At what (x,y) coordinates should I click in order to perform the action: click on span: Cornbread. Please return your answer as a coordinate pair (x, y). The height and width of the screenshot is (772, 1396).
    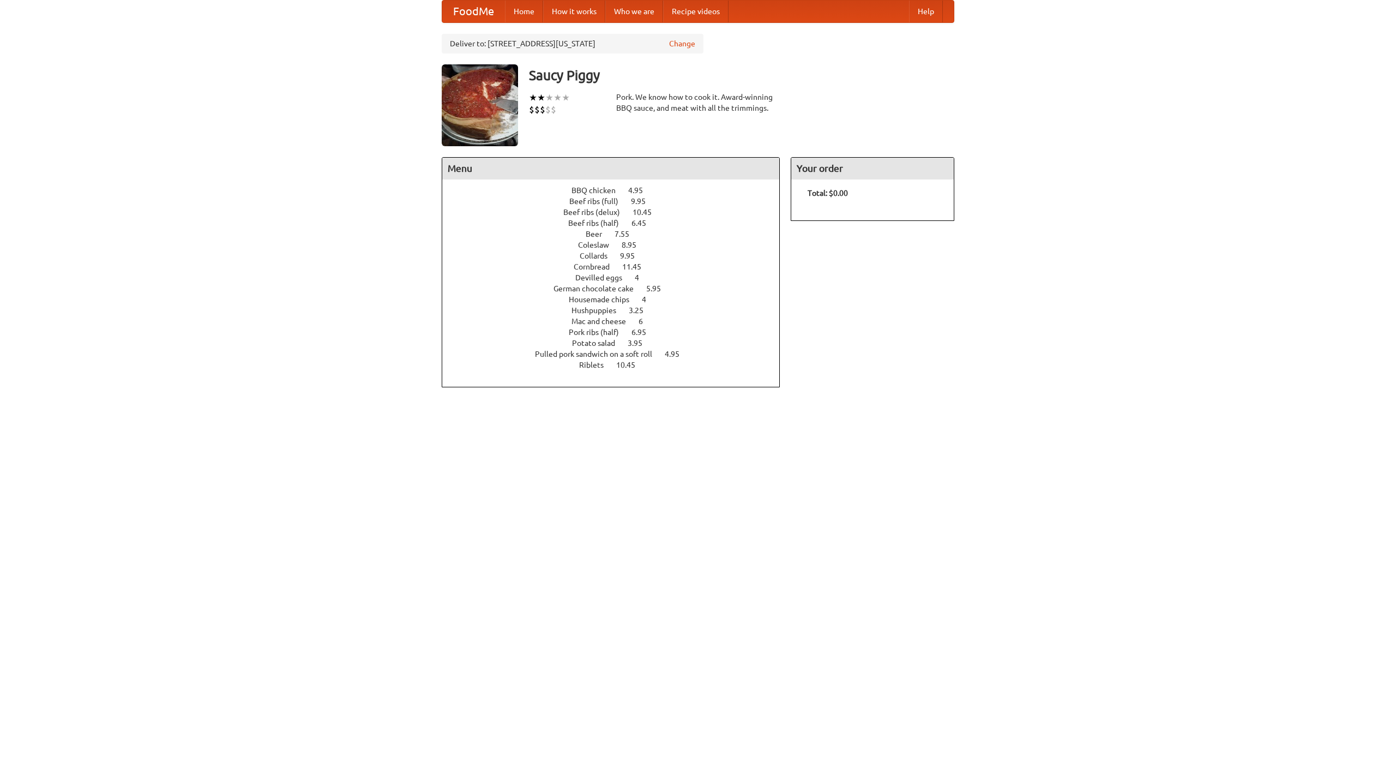
    Looking at the image, I should click on (597, 267).